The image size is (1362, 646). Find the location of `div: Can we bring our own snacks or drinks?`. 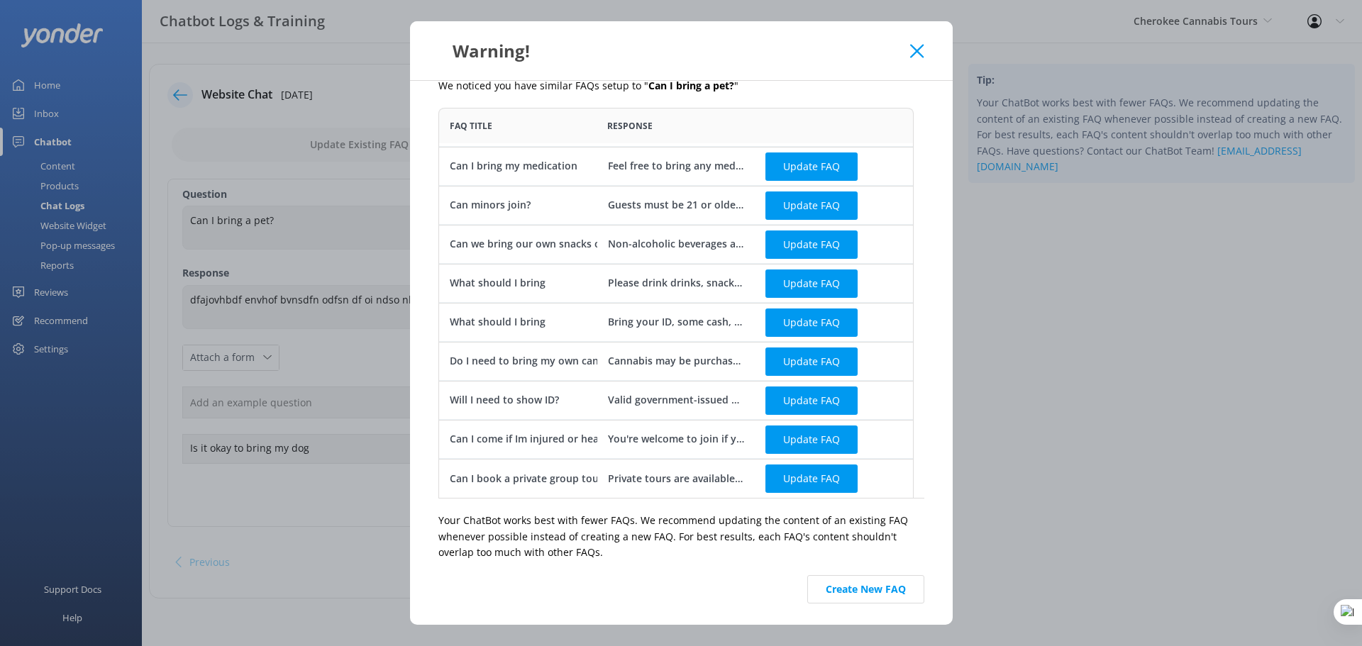

div: Can we bring our own snacks or drinks? is located at coordinates (546, 245).